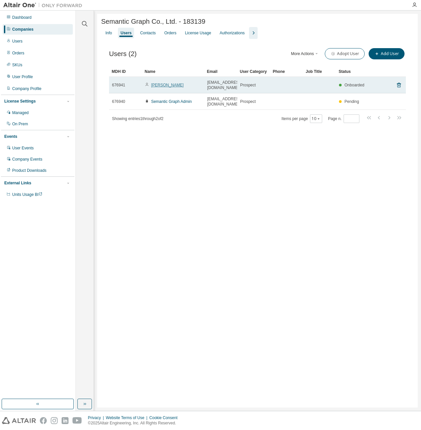 This screenshot has height=430, width=421. What do you see at coordinates (173, 71) in the screenshot?
I see `div: Name` at bounding box center [173, 71].